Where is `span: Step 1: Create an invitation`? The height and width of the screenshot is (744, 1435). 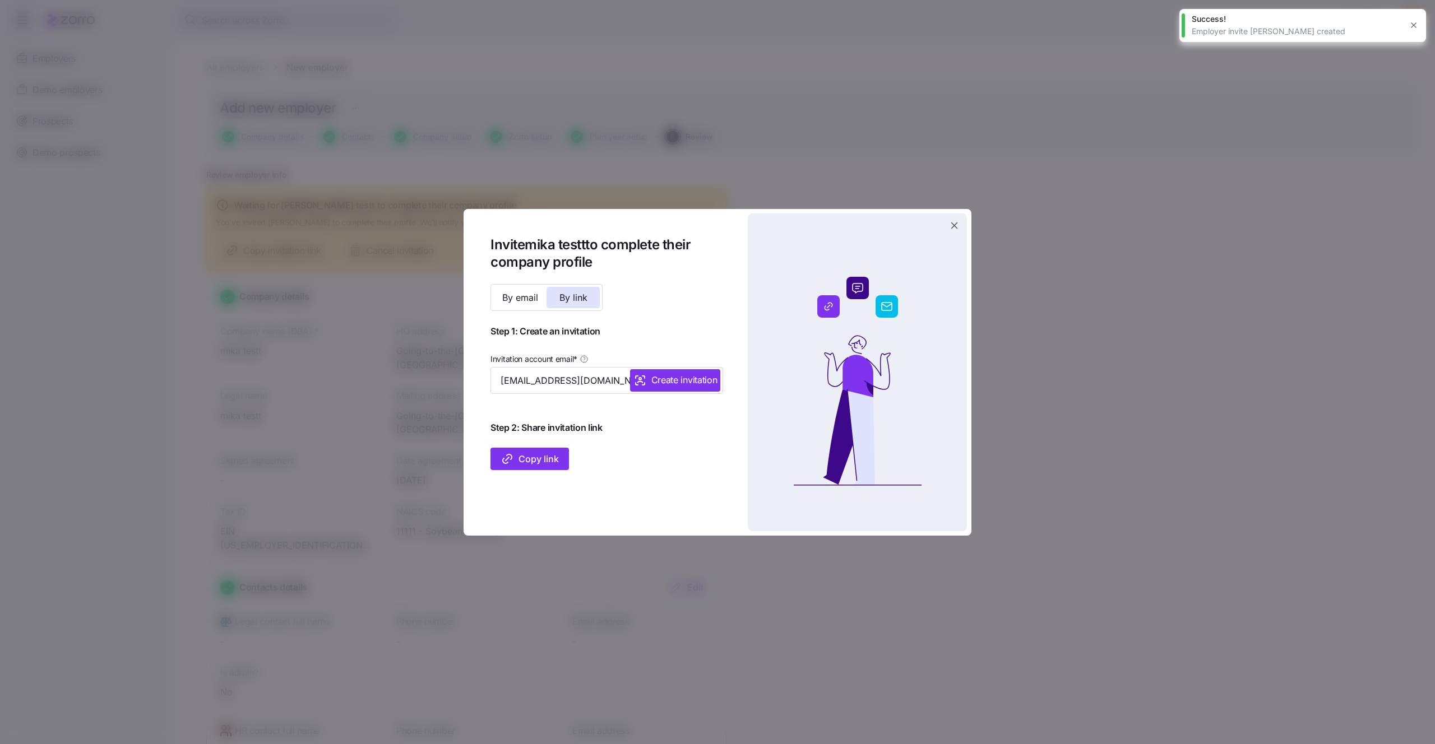
span: Step 1: Create an invitation is located at coordinates (610, 331).